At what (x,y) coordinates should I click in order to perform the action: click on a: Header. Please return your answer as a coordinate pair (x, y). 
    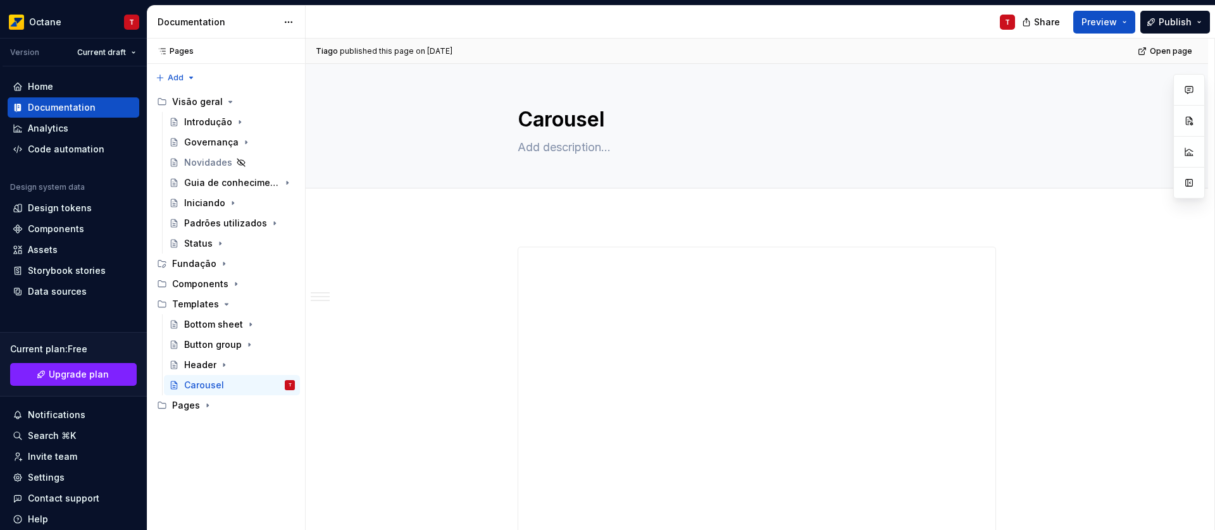
    Looking at the image, I should click on (232, 365).